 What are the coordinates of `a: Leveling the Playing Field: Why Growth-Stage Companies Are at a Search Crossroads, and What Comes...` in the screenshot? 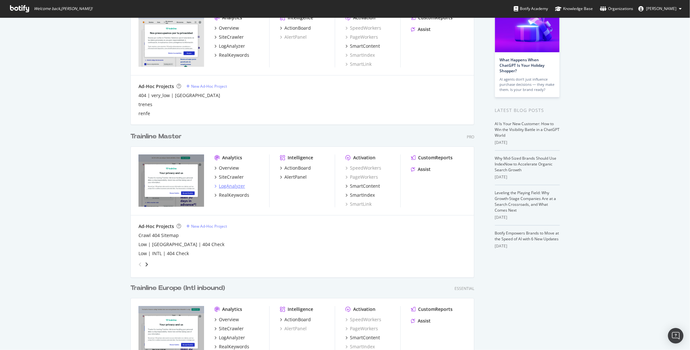 It's located at (526, 202).